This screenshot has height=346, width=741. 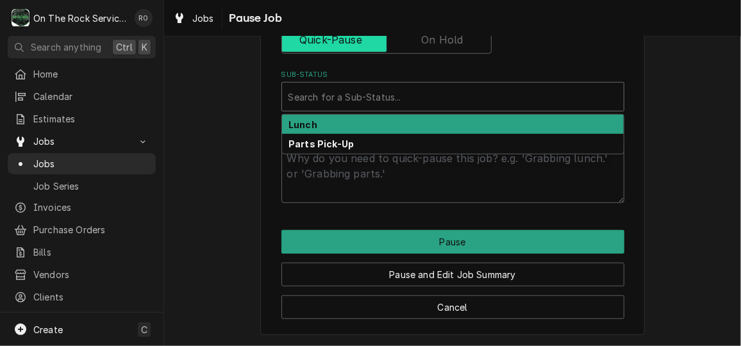 I want to click on button: Pause and Edit Job Summary, so click(x=453, y=274).